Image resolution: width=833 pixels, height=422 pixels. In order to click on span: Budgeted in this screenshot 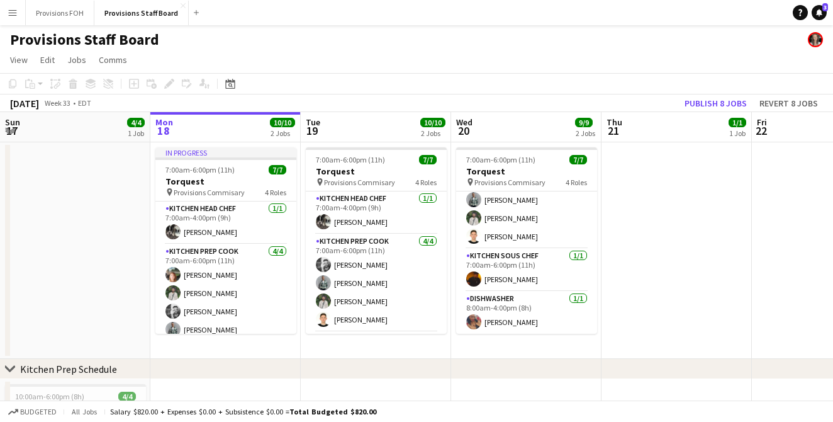, I will do `click(38, 412)`.